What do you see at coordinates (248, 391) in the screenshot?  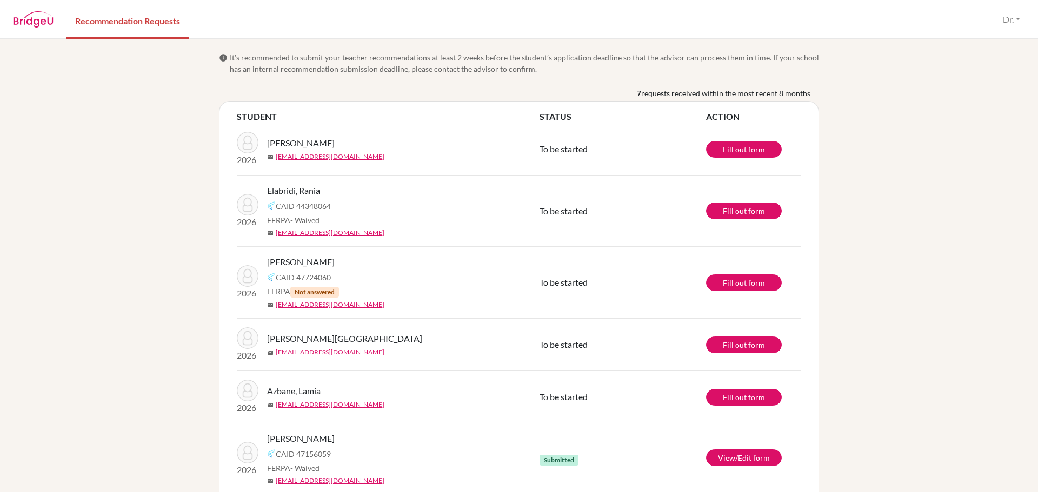 I see `img: Azbane, Lamia` at bounding box center [248, 391].